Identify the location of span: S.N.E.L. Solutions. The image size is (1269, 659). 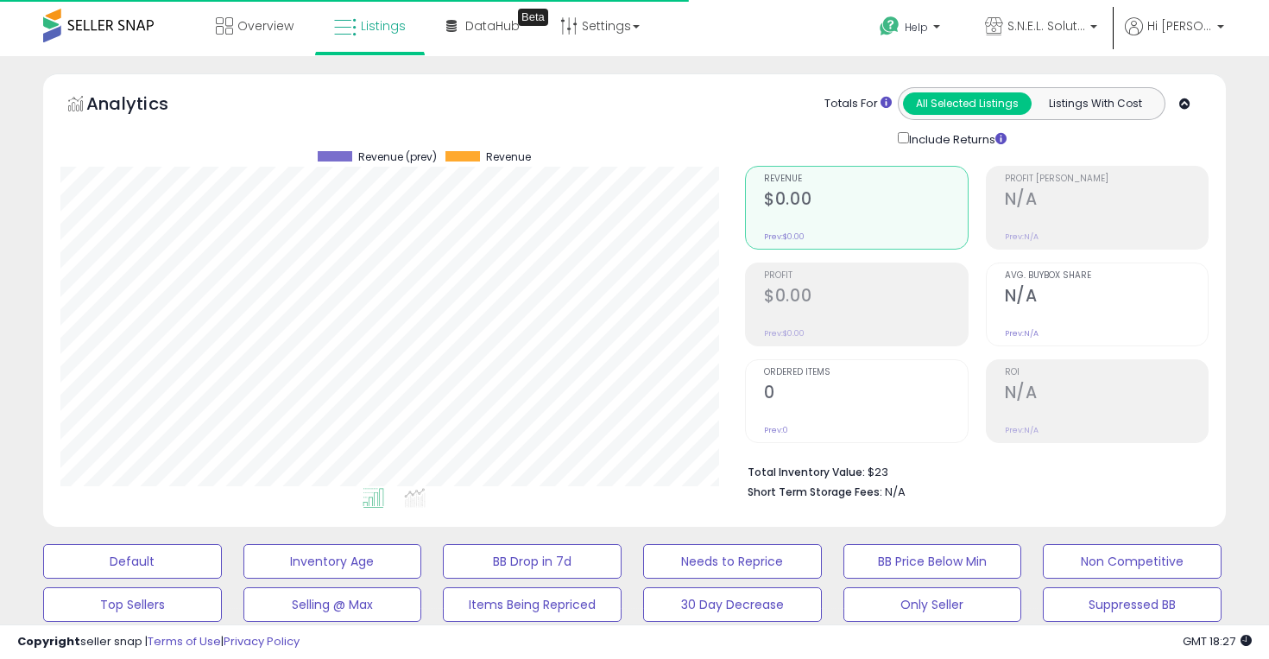
(1046, 26).